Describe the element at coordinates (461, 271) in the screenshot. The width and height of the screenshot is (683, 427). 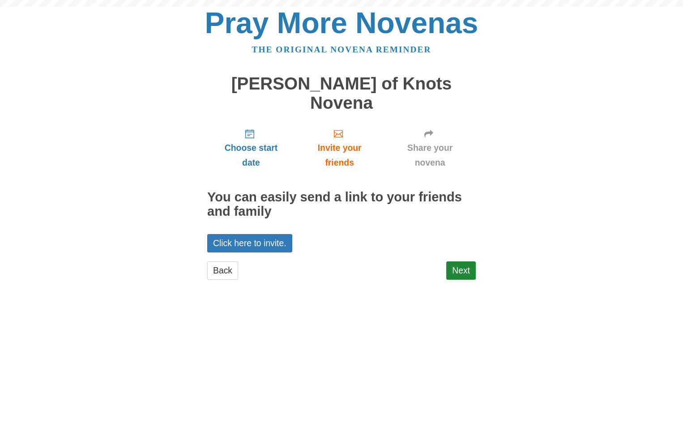
I see `a: Next` at that location.